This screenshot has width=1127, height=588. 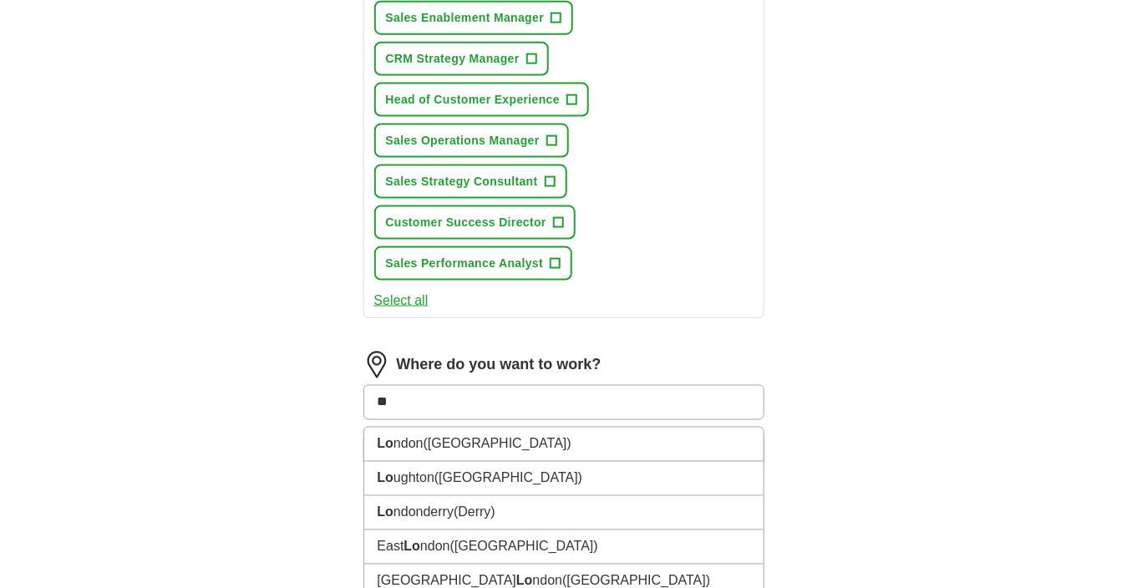 I want to click on img: location.png, so click(x=377, y=365).